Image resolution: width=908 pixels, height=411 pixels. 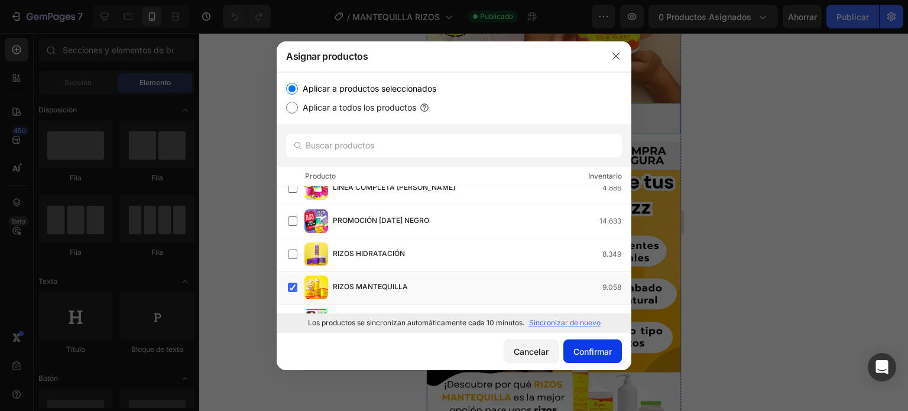 What do you see at coordinates (531, 351) in the screenshot?
I see `font: Cancelar` at bounding box center [531, 351].